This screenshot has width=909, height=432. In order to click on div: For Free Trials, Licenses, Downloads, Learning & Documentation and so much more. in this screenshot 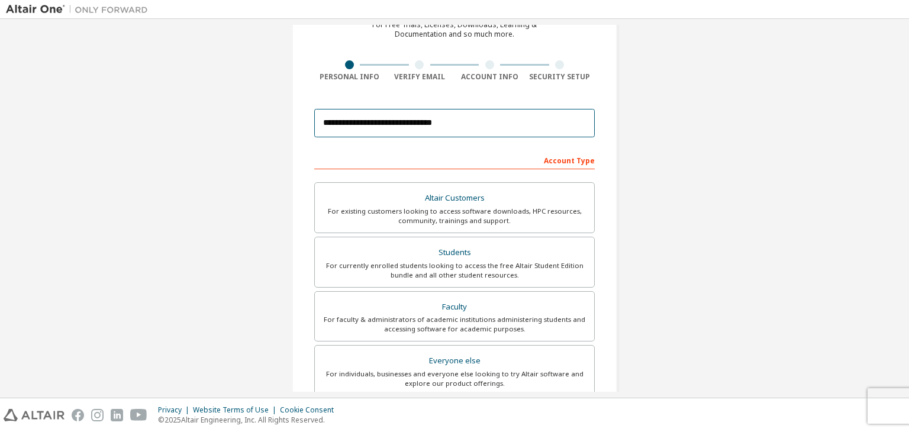, I will do `click(455, 30)`.